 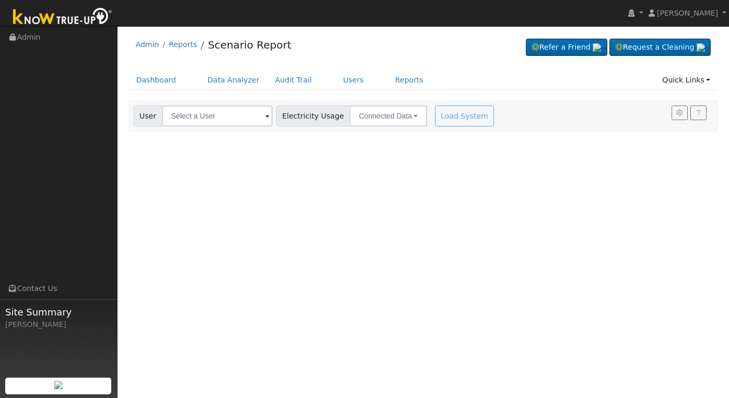 What do you see at coordinates (388, 116) in the screenshot?
I see `button: Connected Data` at bounding box center [388, 116].